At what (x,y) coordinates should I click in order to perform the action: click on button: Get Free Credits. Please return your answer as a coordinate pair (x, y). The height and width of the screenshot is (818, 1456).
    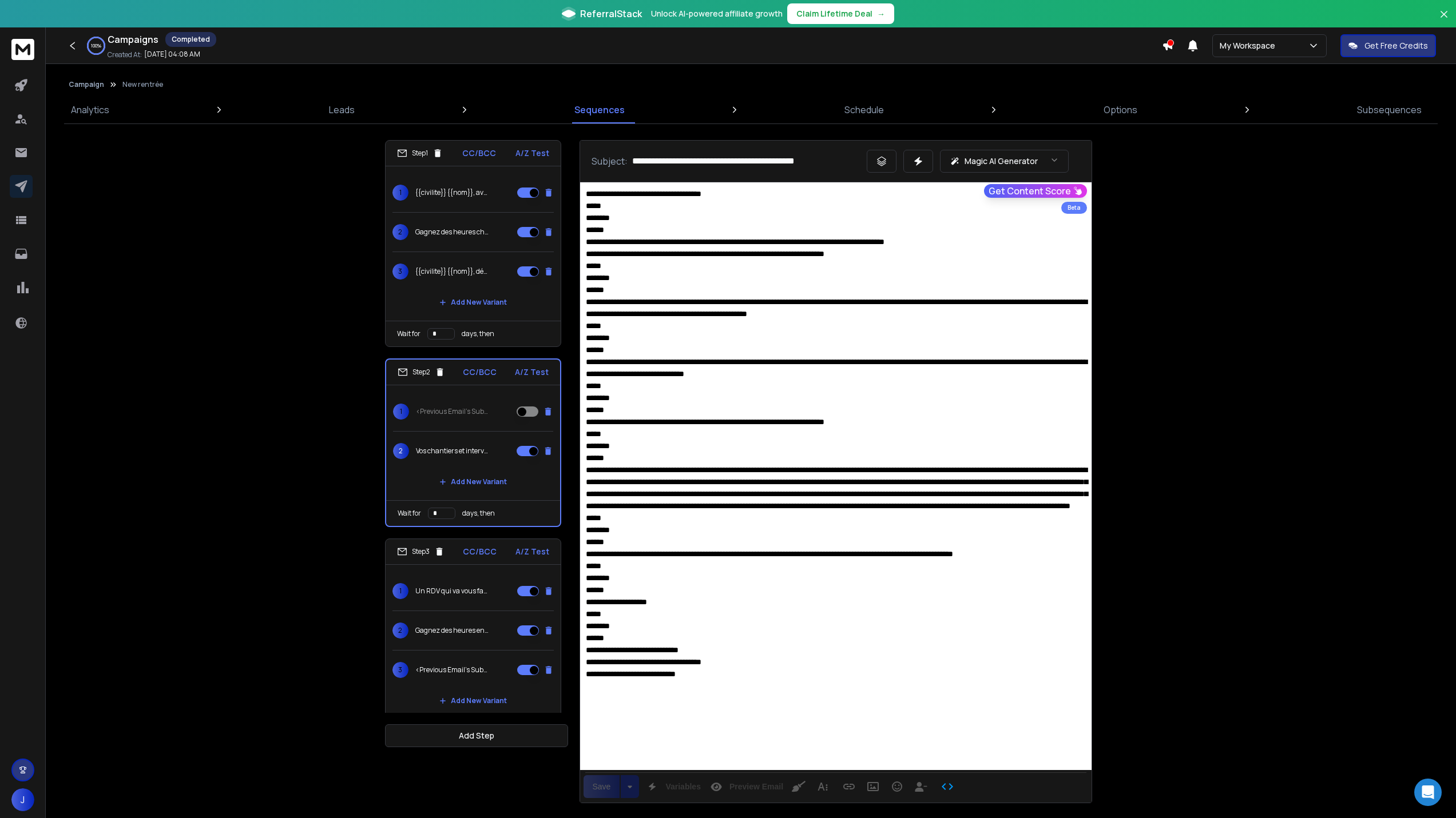
    Looking at the image, I should click on (1388, 45).